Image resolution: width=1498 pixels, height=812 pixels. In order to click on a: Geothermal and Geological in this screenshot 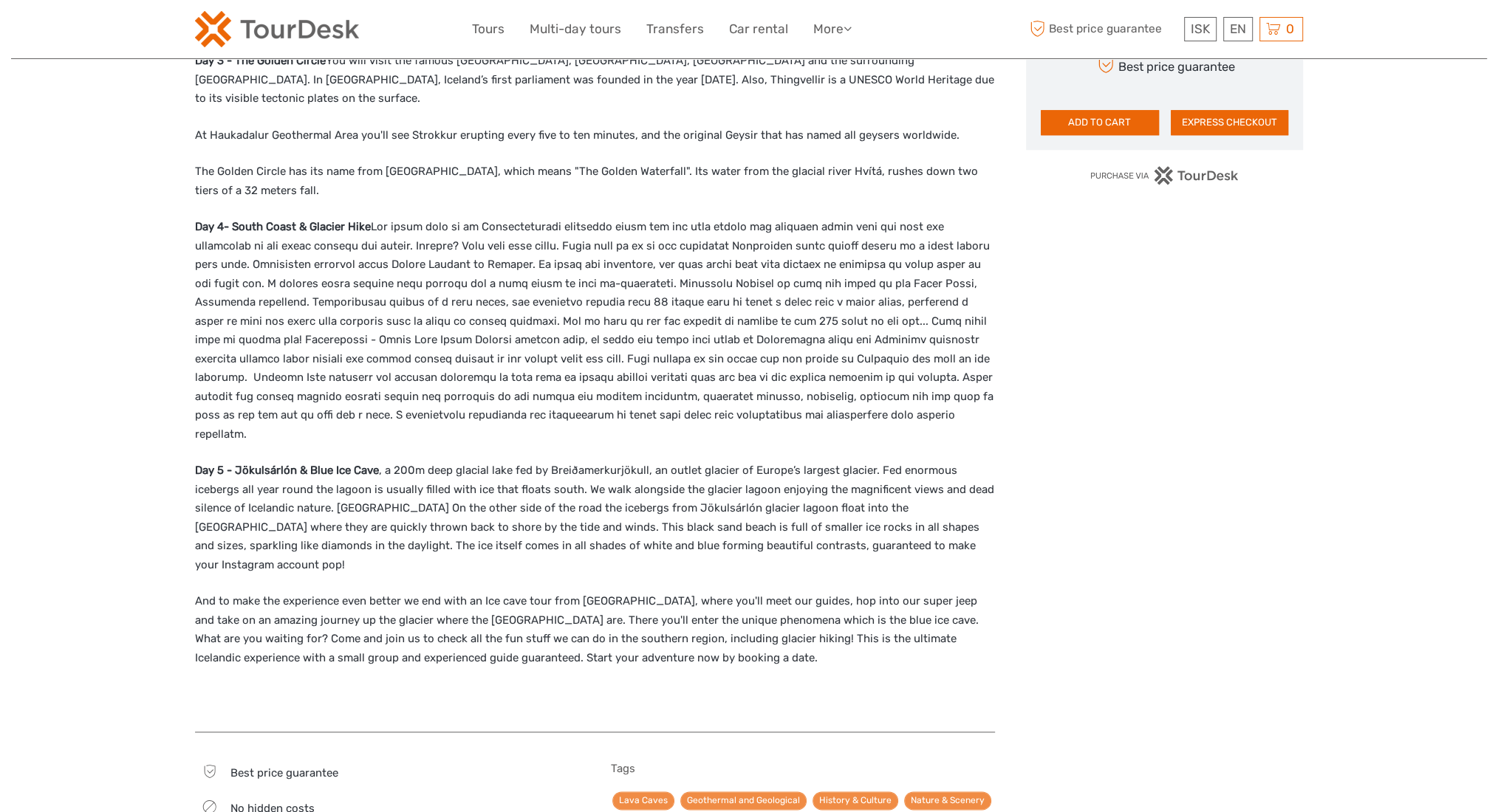, I will do `click(743, 800)`.